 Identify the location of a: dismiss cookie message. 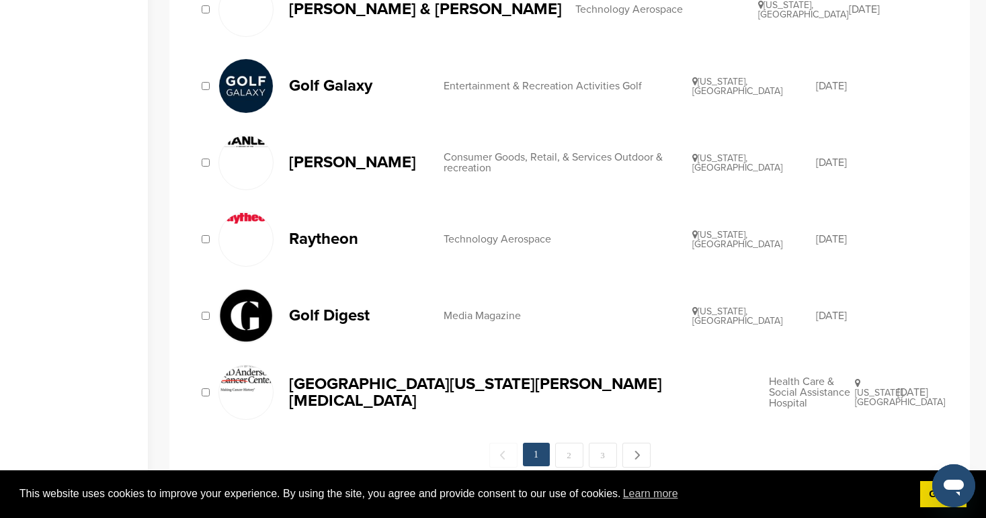
(943, 495).